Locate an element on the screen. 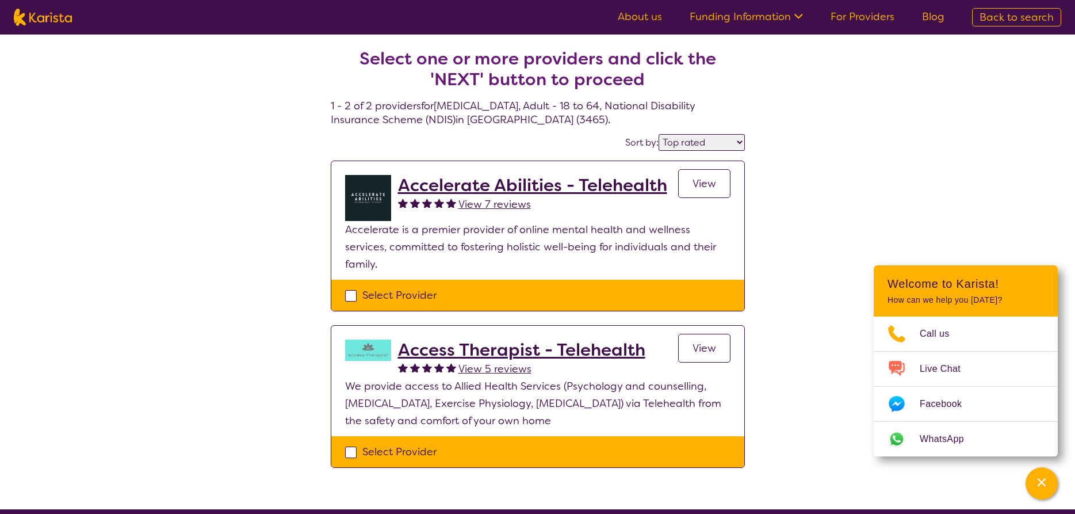 The image size is (1075, 514). h2: Welcome to Karista! is located at coordinates (966, 284).